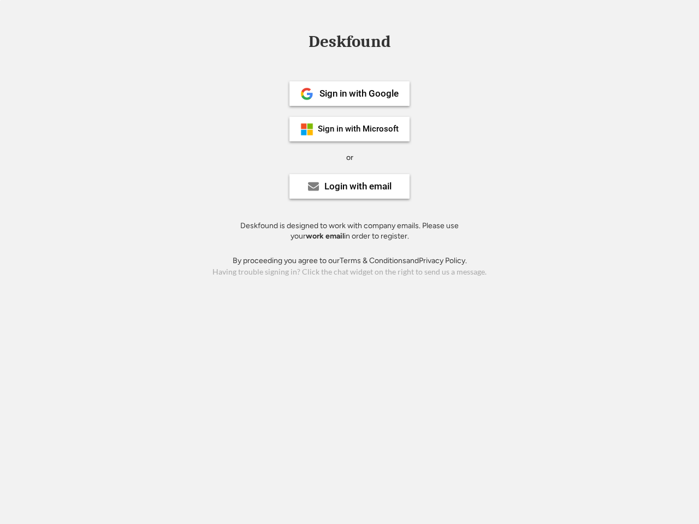 This screenshot has width=699, height=524. I want to click on a: Terms & Conditions, so click(373, 260).